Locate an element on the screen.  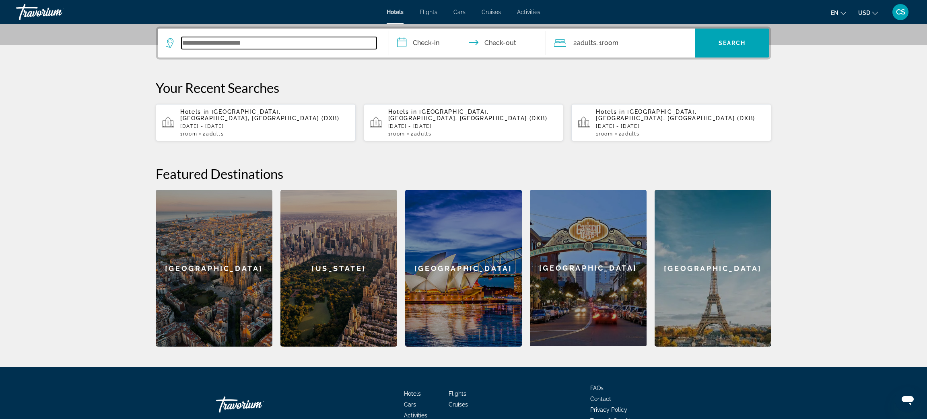
span: CS is located at coordinates (900, 12).